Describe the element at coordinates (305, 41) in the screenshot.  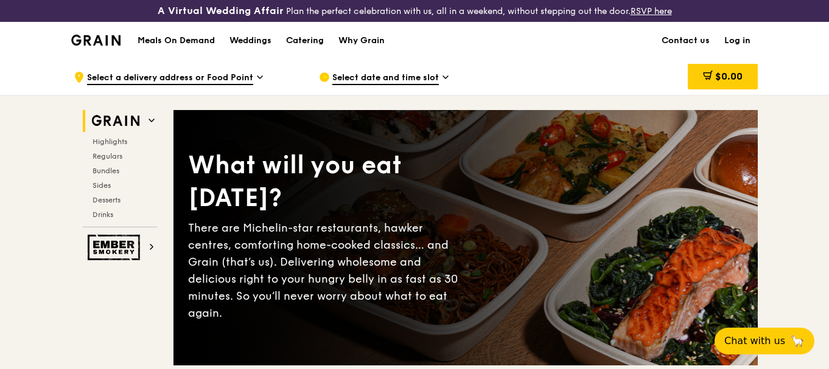
I see `a: Catering` at that location.